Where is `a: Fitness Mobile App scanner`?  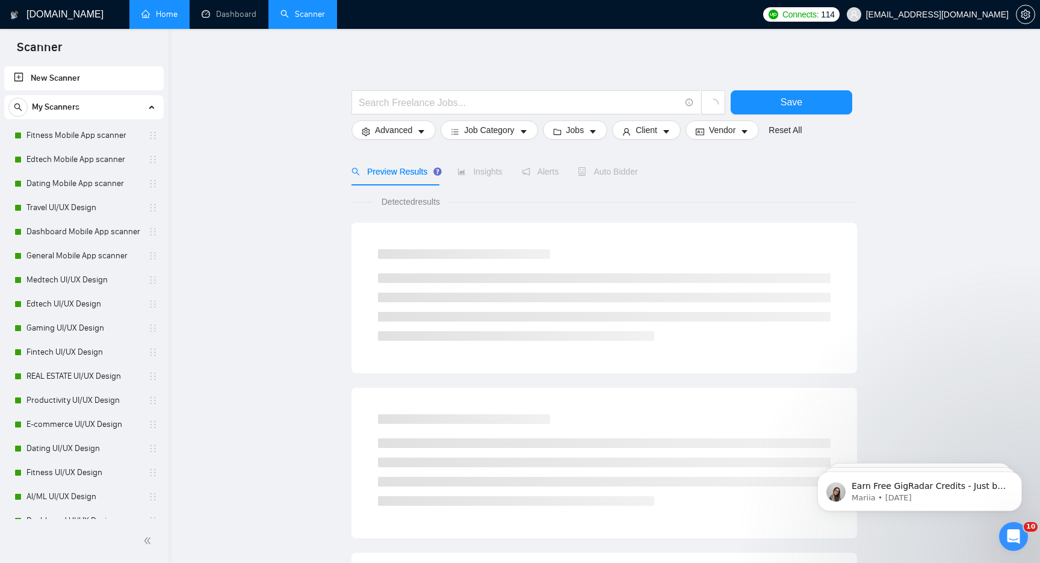
a: Fitness Mobile App scanner is located at coordinates (84, 135).